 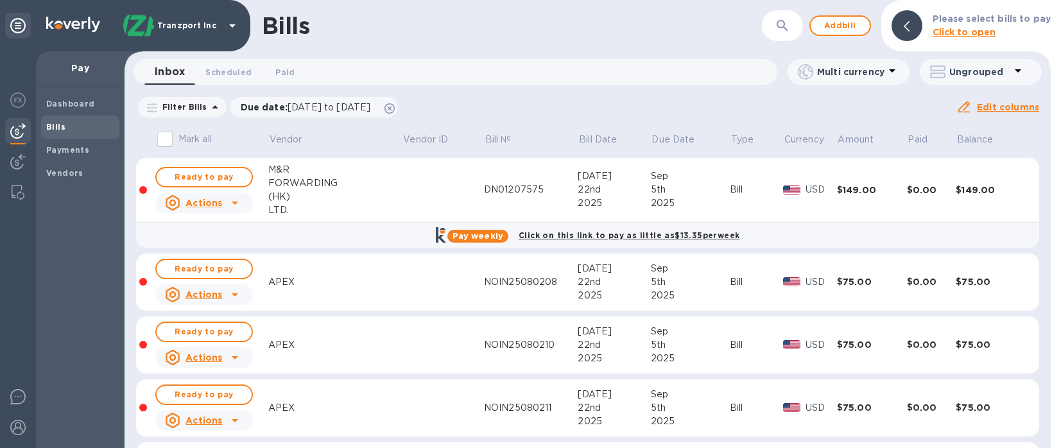 What do you see at coordinates (804, 139) in the screenshot?
I see `span: Currency` at bounding box center [804, 139].